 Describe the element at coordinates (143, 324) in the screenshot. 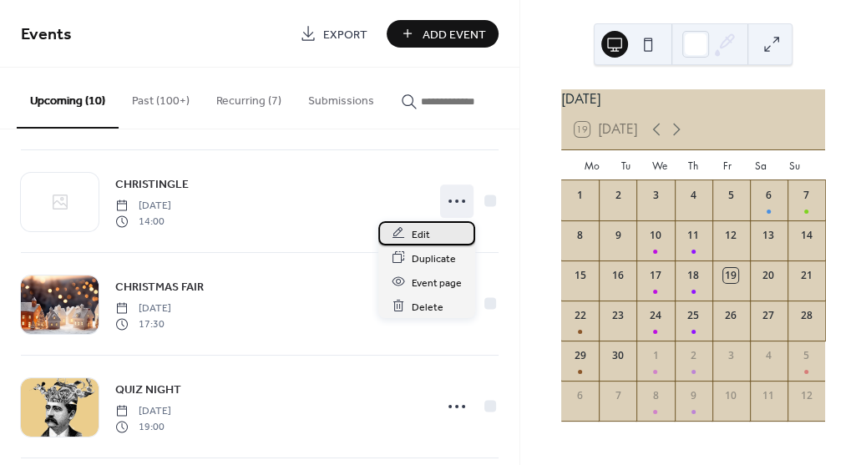

I see `span: 17:30` at that location.